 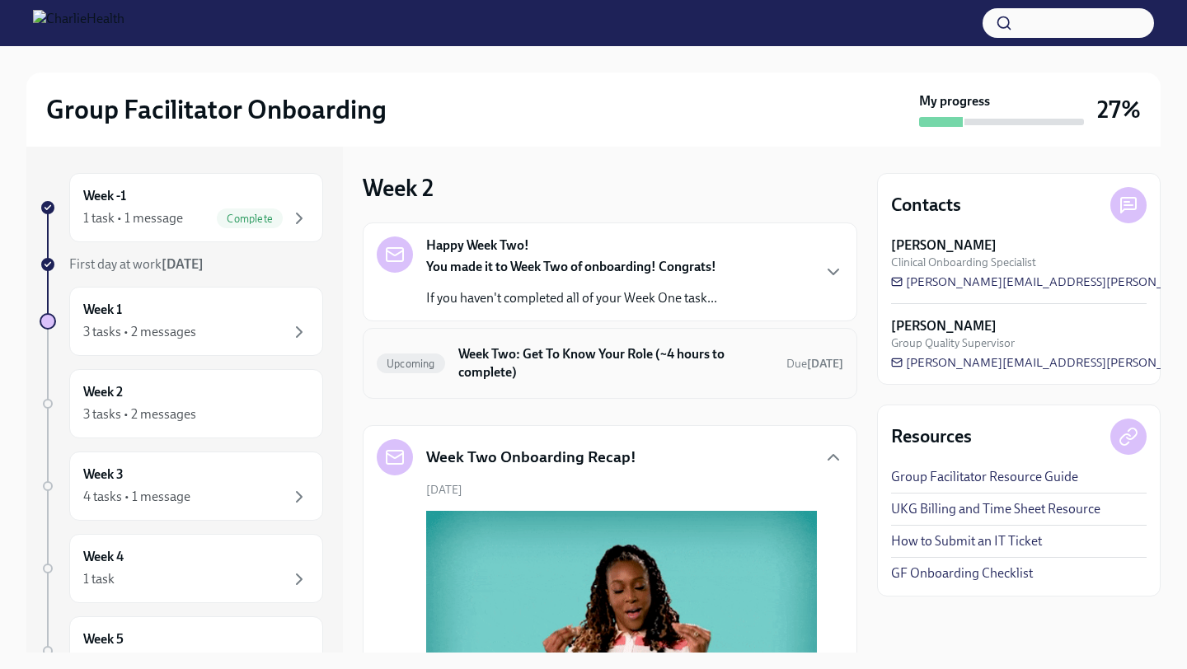 What do you see at coordinates (926, 205) in the screenshot?
I see `h4: Contacts` at bounding box center [926, 205].